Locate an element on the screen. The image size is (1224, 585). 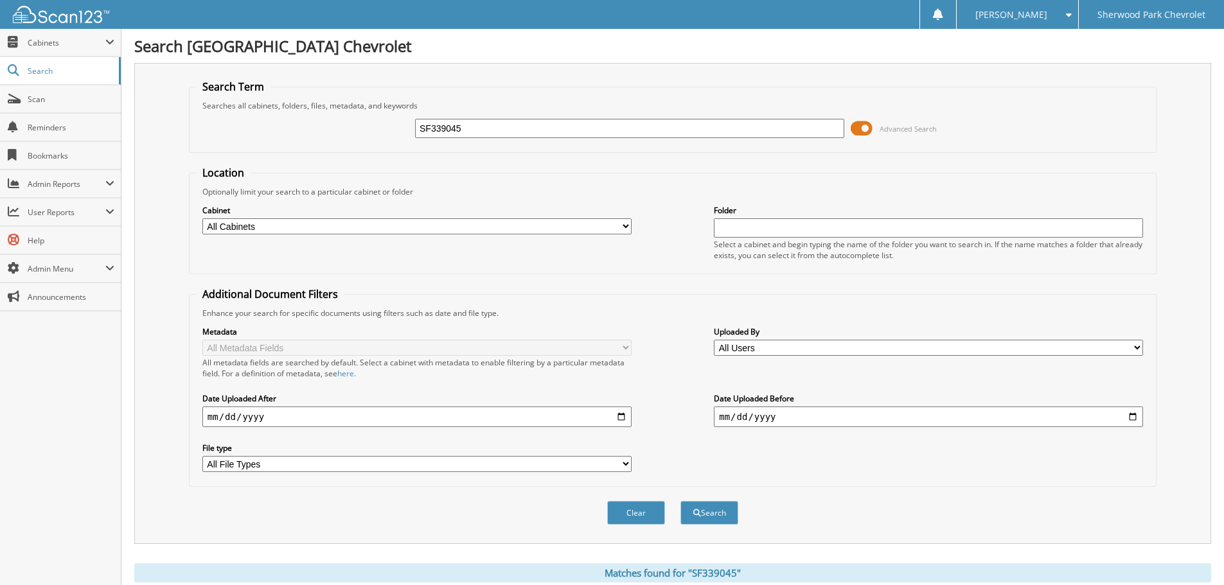
legend: Additional Document Filters is located at coordinates (270, 294).